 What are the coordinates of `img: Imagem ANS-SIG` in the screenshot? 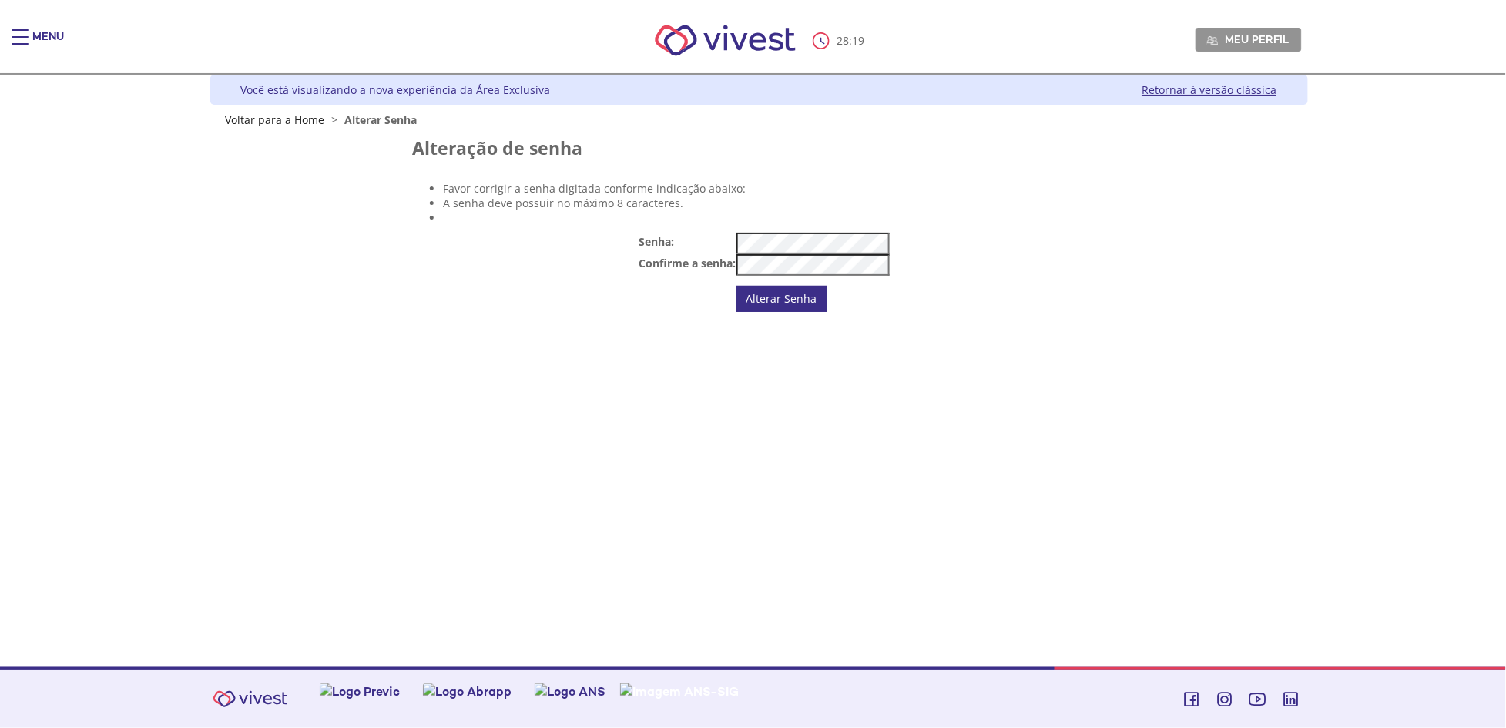 It's located at (680, 691).